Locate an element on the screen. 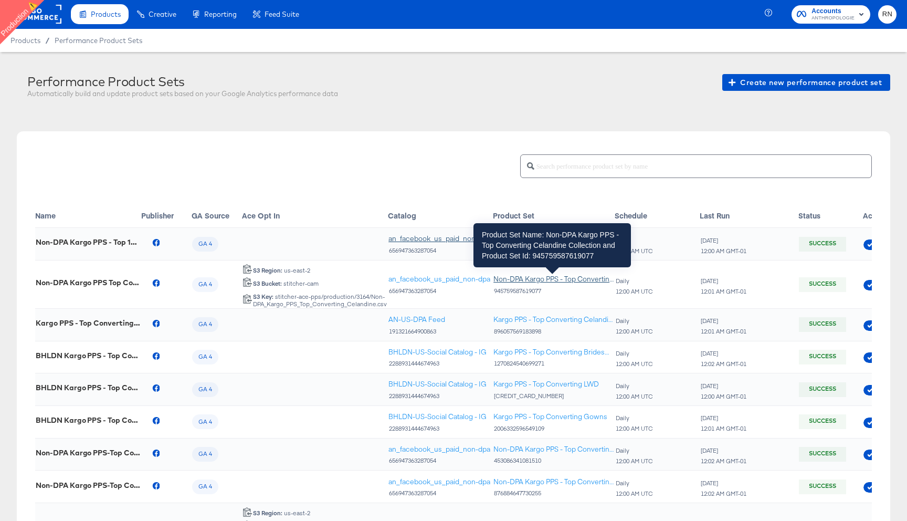 This screenshot has height=521, width=907. div: 945759587619077 is located at coordinates (554, 291).